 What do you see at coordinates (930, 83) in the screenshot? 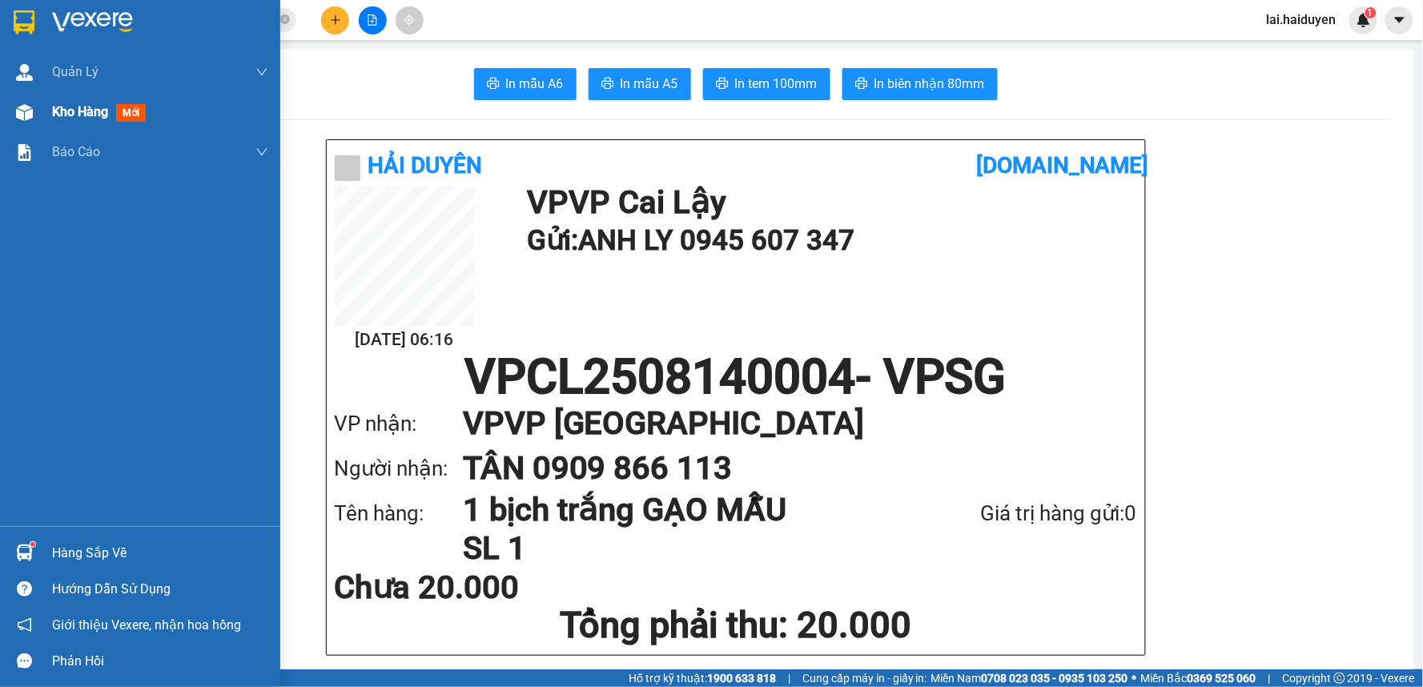
I see `span: In biên nhận 80mm` at bounding box center [930, 83].